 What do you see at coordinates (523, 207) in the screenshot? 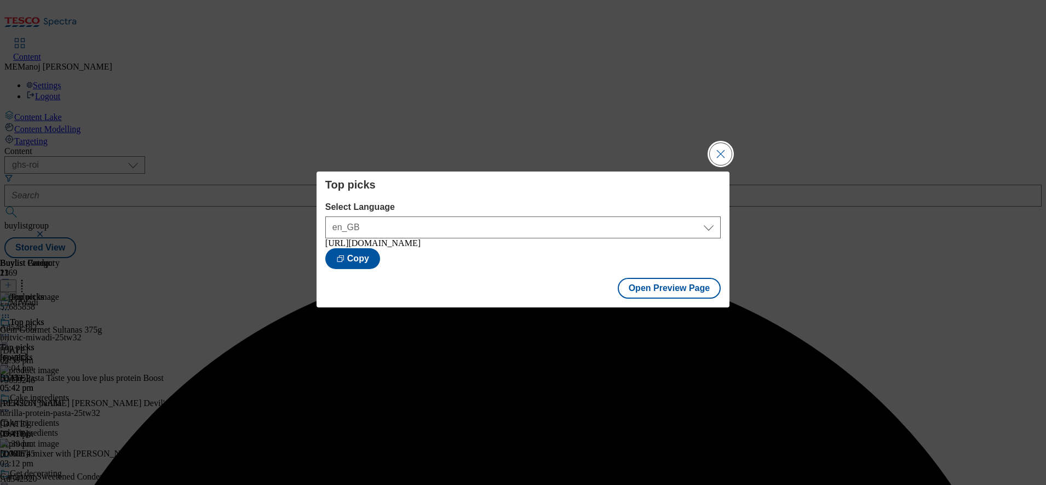
I see `label: Select Language` at bounding box center [523, 207].